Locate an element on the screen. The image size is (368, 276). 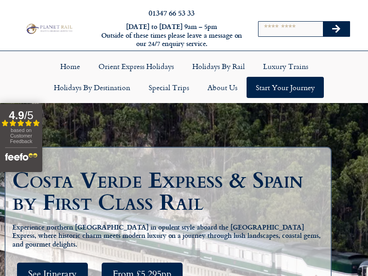
img: Planet Rail Train Holidays Logo is located at coordinates (49, 29).